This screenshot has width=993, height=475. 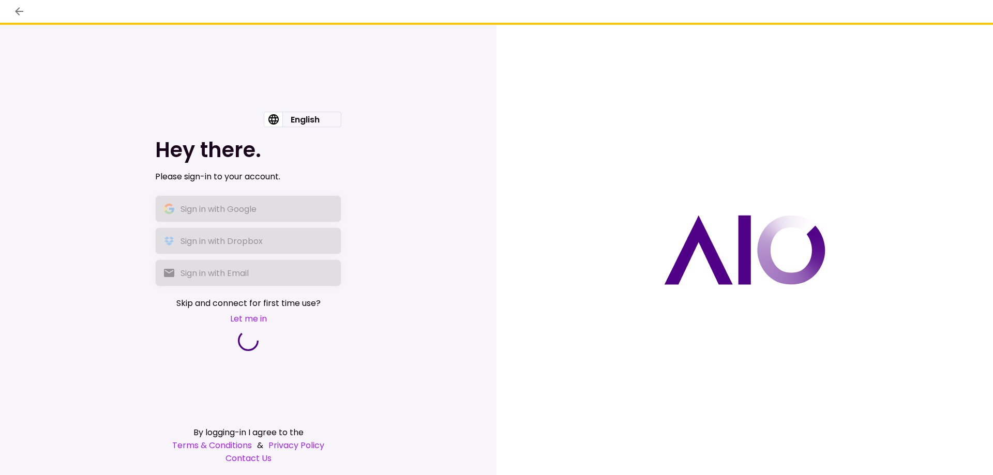 What do you see at coordinates (215, 273) in the screenshot?
I see `div: Sign in with Email` at bounding box center [215, 273].